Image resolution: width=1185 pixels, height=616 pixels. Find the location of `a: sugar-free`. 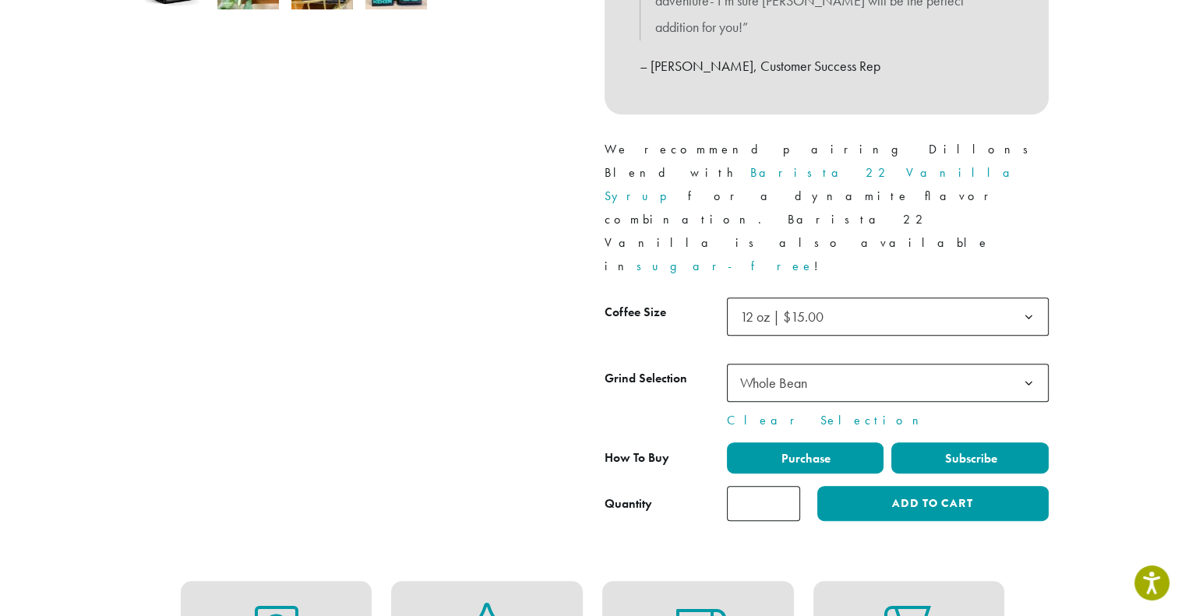

a: sugar-free is located at coordinates (725, 266).